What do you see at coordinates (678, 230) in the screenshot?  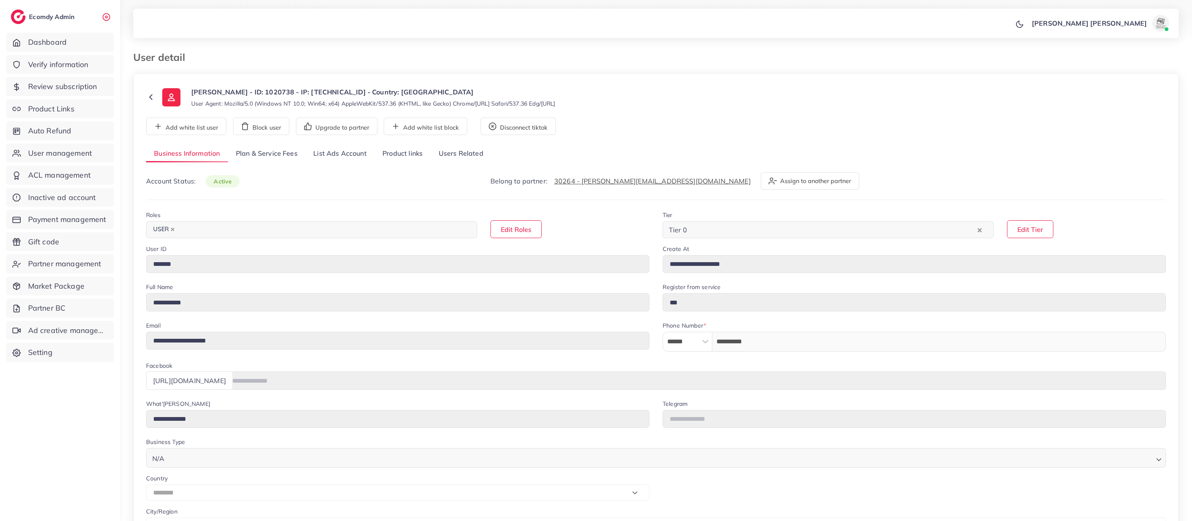 I see `span: Tier 0` at bounding box center [678, 230].